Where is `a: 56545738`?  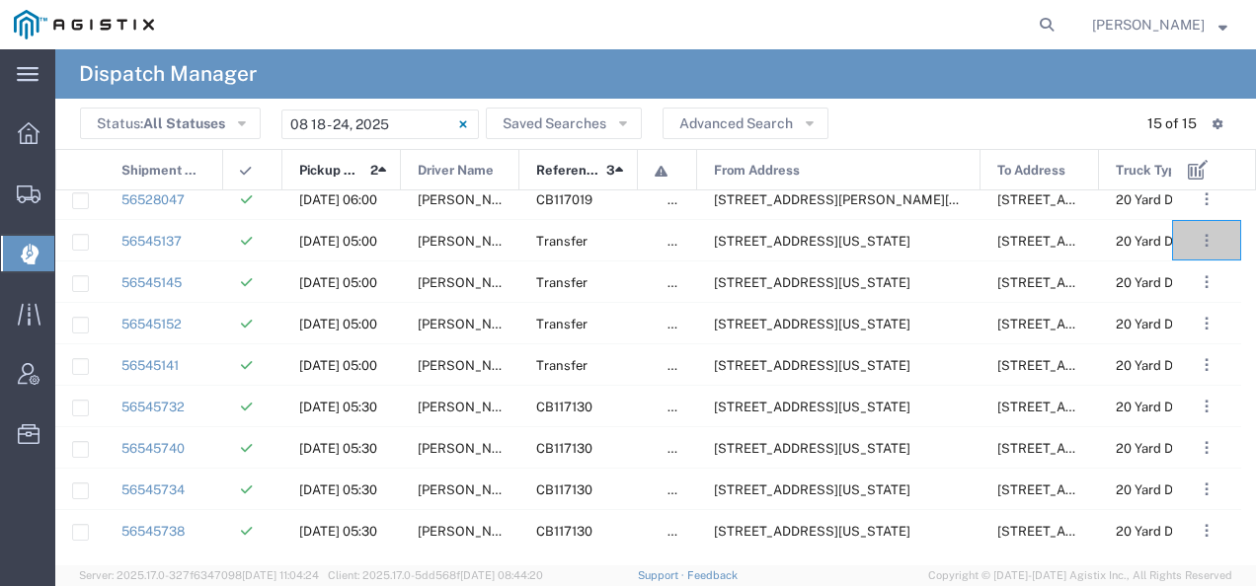
a: 56545738 is located at coordinates (153, 531).